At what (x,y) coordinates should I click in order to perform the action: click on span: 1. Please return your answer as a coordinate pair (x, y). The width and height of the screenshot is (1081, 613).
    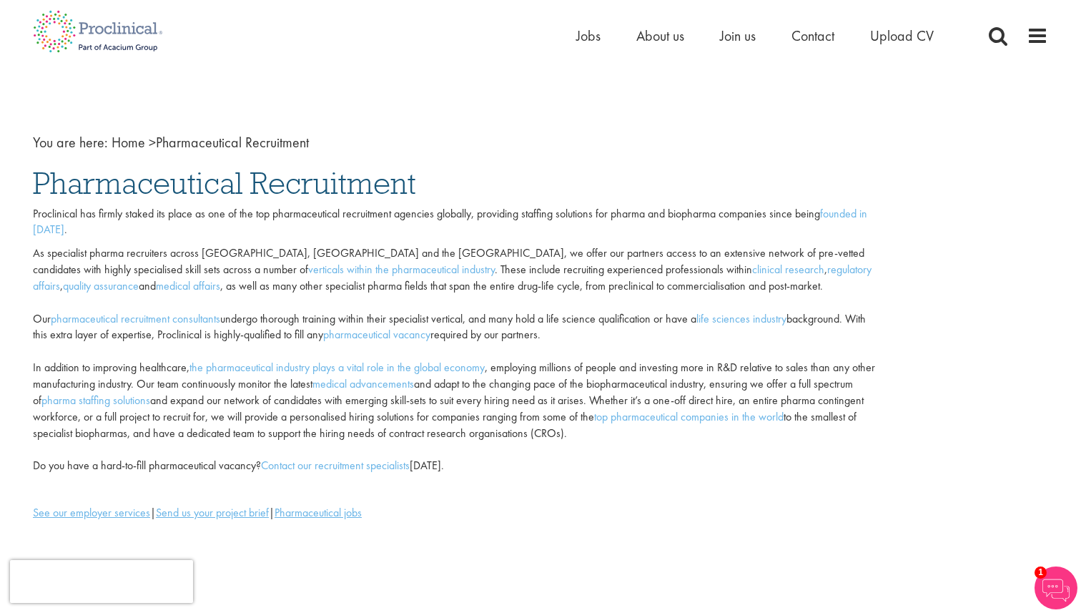
    Looking at the image, I should click on (1040, 572).